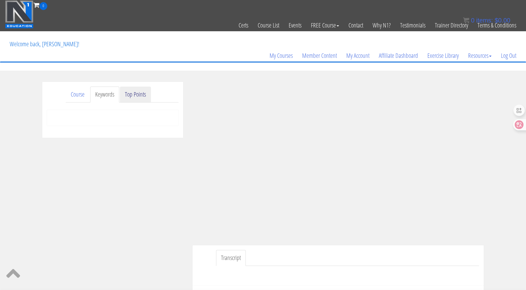 The image size is (526, 290). I want to click on a: My Courses, so click(281, 56).